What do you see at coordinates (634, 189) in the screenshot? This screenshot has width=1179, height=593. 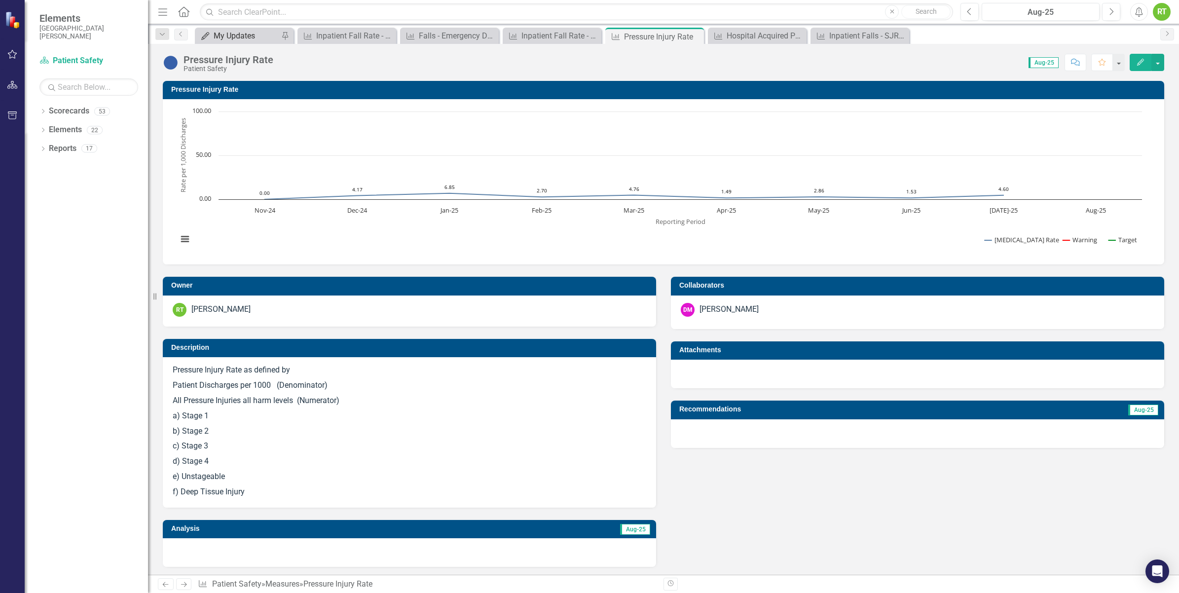 I see `text: 4.76` at bounding box center [634, 189].